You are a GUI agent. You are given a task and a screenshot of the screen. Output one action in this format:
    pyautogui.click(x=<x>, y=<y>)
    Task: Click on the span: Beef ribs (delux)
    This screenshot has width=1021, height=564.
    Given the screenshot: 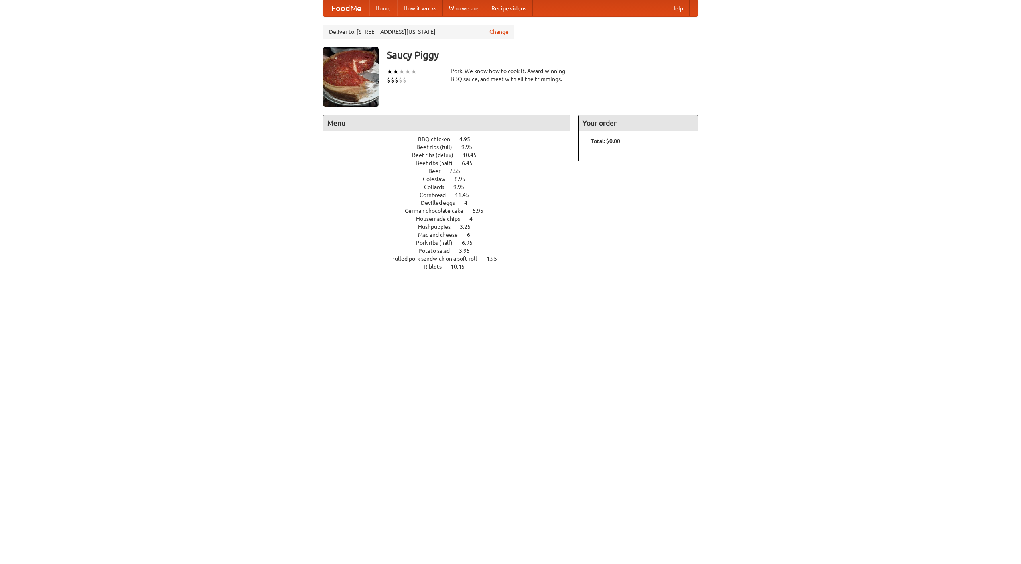 What is the action you would take?
    pyautogui.click(x=437, y=155)
    